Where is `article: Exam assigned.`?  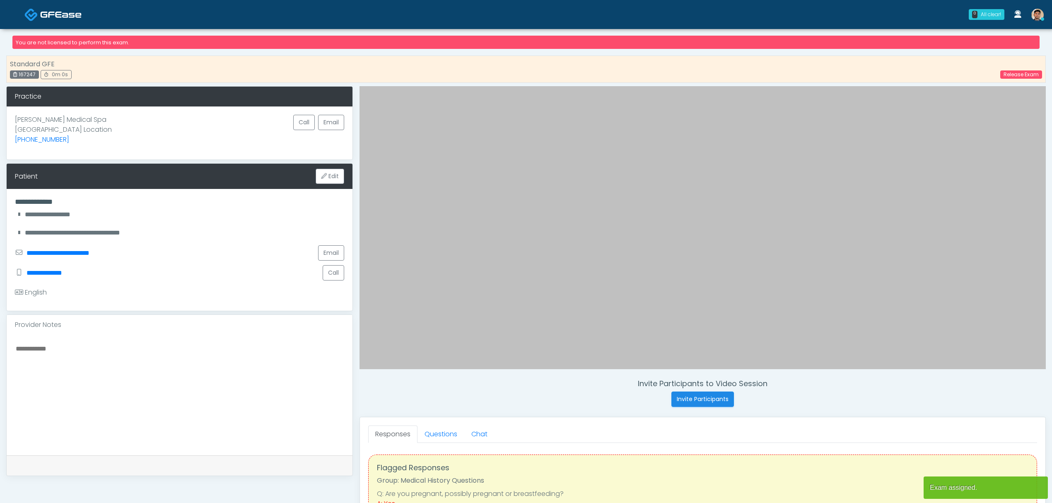 article: Exam assigned. is located at coordinates (986, 487).